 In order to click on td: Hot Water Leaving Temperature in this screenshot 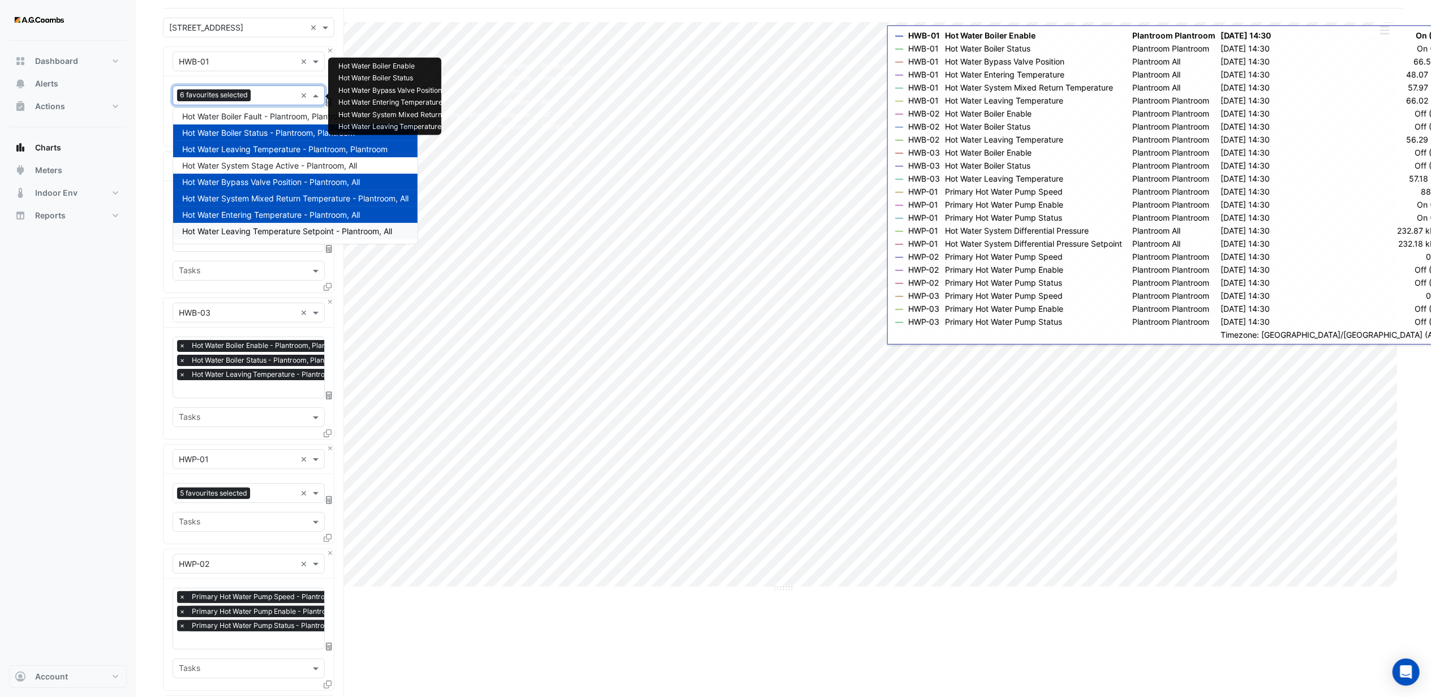, I will do `click(412, 127)`.